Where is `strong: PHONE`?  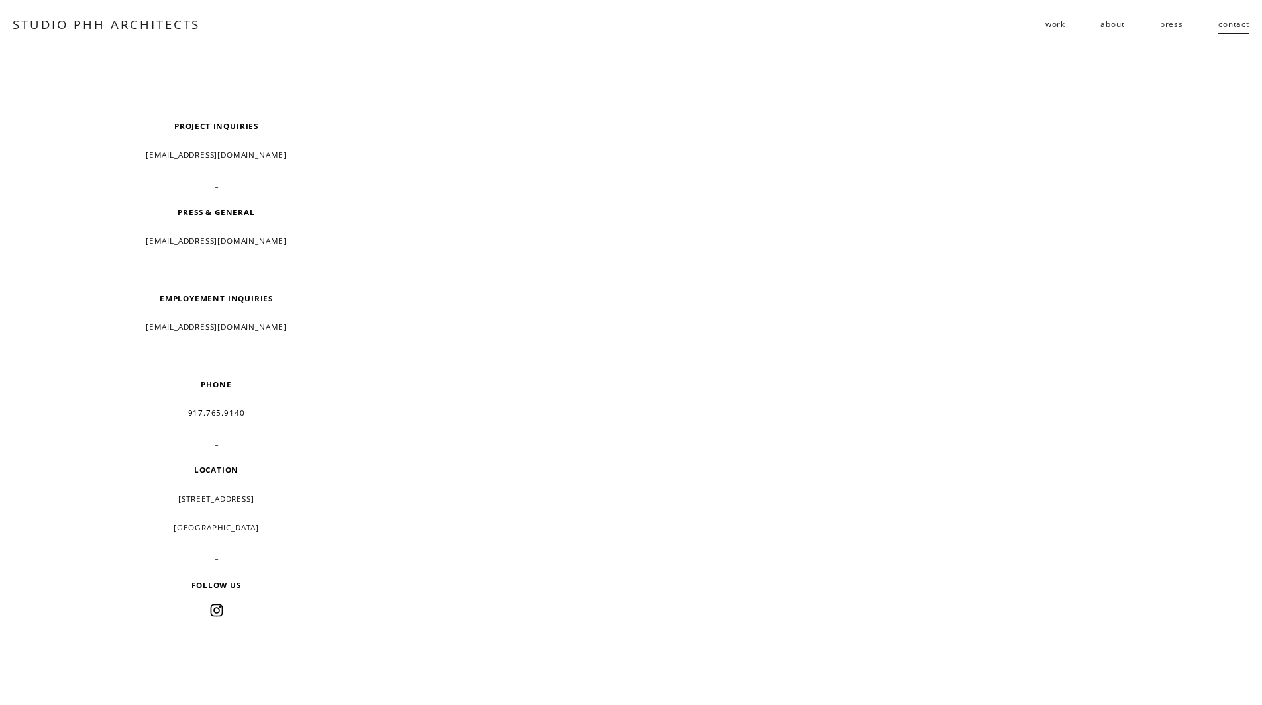
strong: PHONE is located at coordinates (216, 384).